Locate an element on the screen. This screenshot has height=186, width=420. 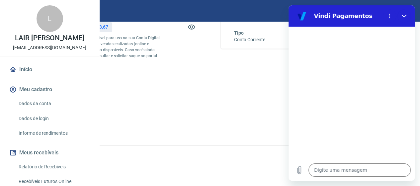
p: *Corresponde ao saldo disponível para uso na sua Conta Digital Vindi. Incluindo os valores das ve... is located at coordinates (103, 50).